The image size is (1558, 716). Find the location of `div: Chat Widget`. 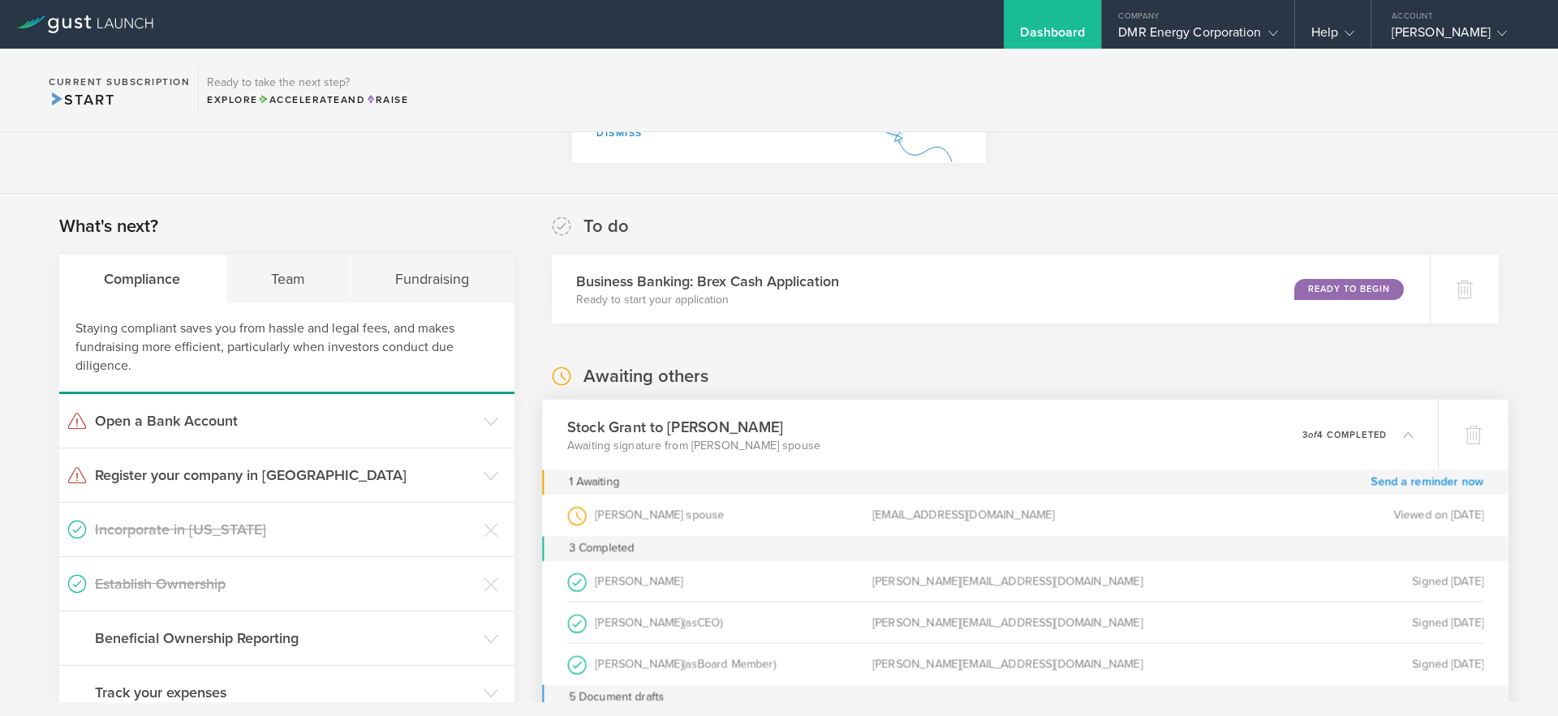

div: Chat Widget is located at coordinates (1517, 677).